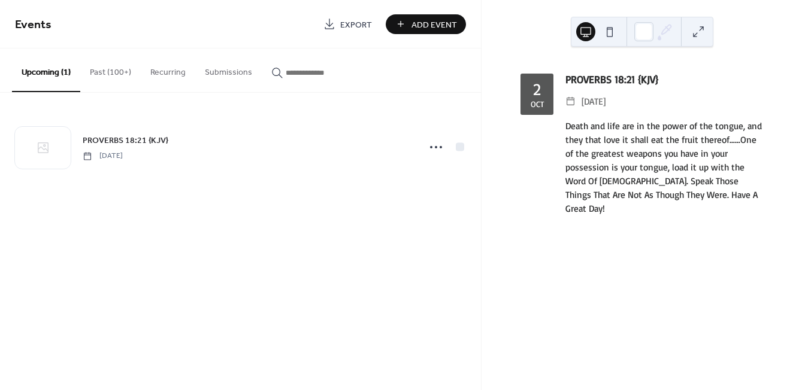 Image resolution: width=802 pixels, height=390 pixels. What do you see at coordinates (228, 69) in the screenshot?
I see `button: Submissions` at bounding box center [228, 69].